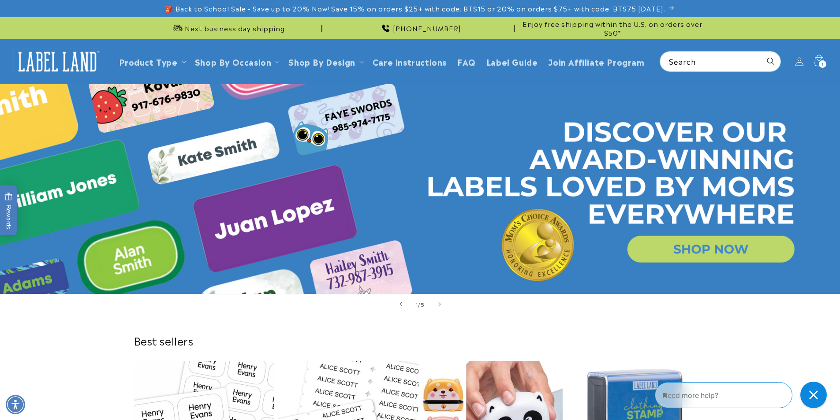 This screenshot has width=840, height=420. Describe the element at coordinates (235, 28) in the screenshot. I see `span: Next business day shipping` at that location.